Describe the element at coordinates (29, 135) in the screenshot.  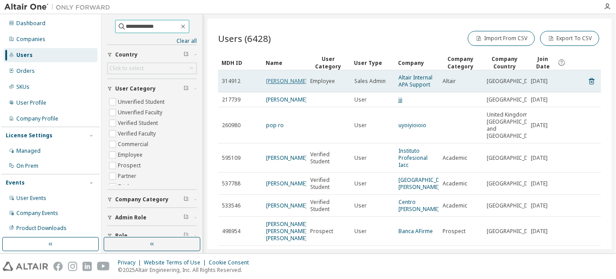
I see `div: License Settings` at that location.